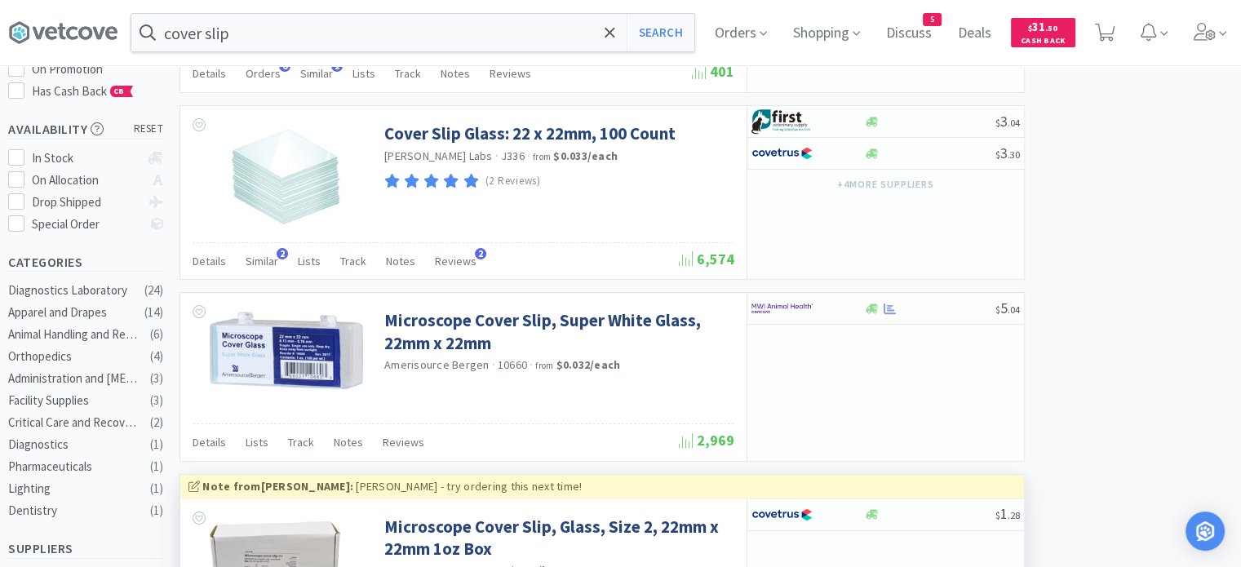 This screenshot has width=1241, height=567. I want to click on span: 6,574, so click(707, 259).